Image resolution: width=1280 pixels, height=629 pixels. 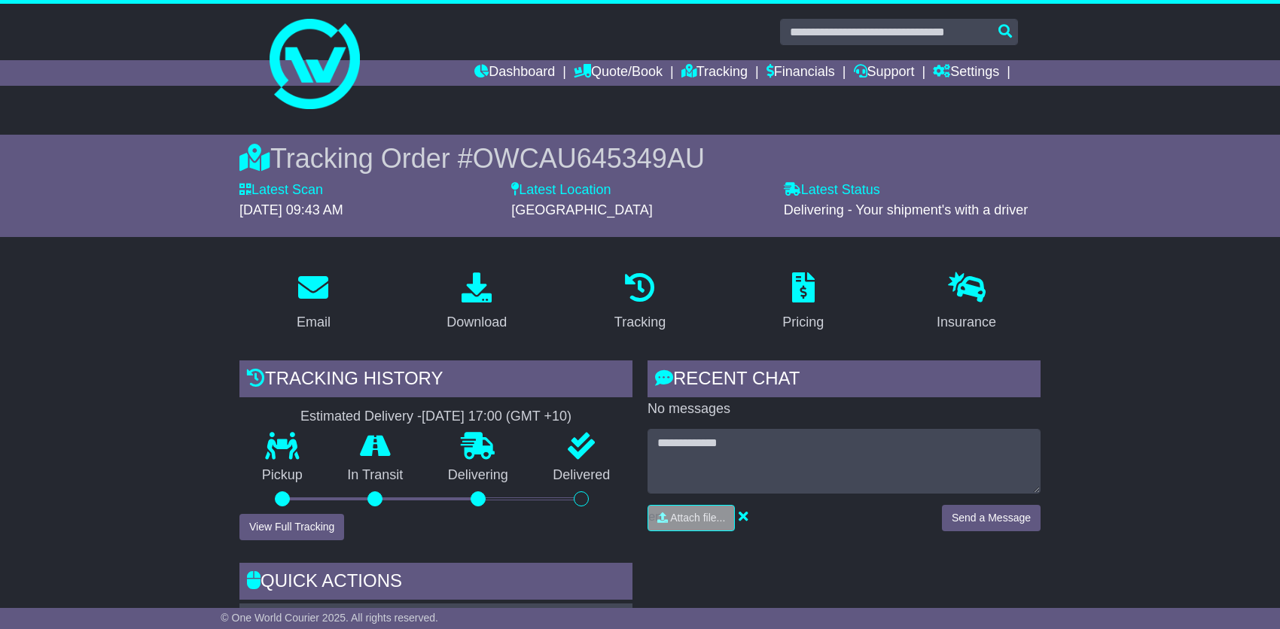 I want to click on a: Email, so click(x=313, y=303).